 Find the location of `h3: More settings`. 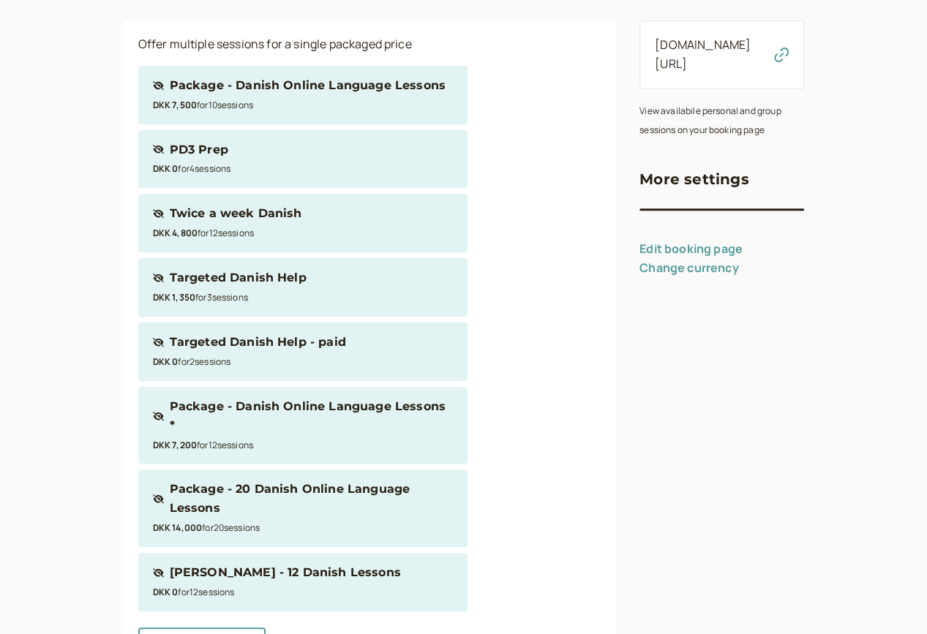

h3: More settings is located at coordinates (694, 179).